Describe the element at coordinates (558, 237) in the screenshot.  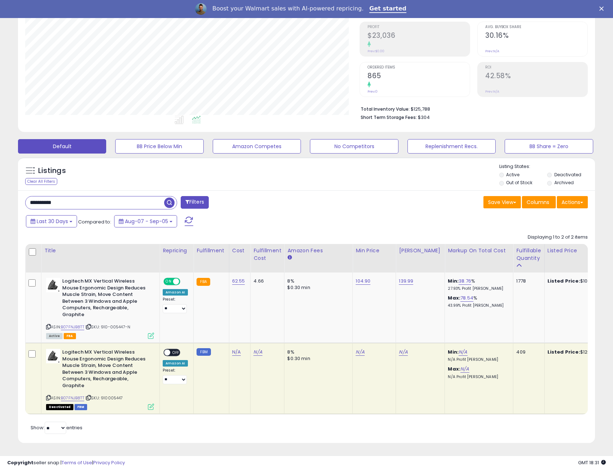
I see `div: Displaying 1 to 2 of 2 items` at that location.